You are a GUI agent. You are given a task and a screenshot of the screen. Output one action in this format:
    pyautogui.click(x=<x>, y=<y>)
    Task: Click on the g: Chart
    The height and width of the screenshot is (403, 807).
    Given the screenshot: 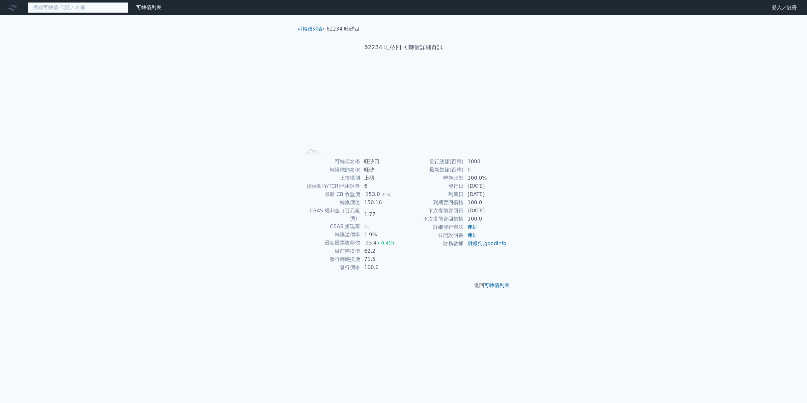 What is the action you would take?
    pyautogui.click(x=430, y=109)
    